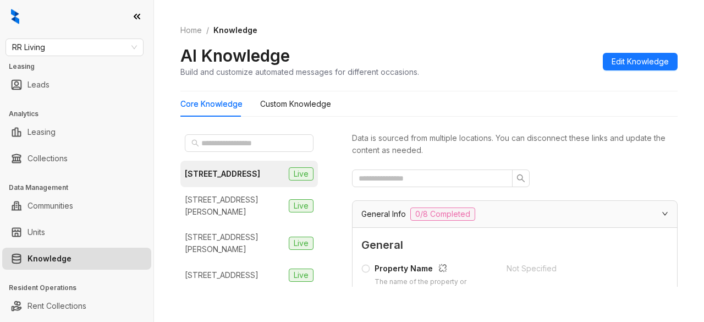  What do you see at coordinates (76, 306) in the screenshot?
I see `li: Rent Collections` at bounding box center [76, 306].